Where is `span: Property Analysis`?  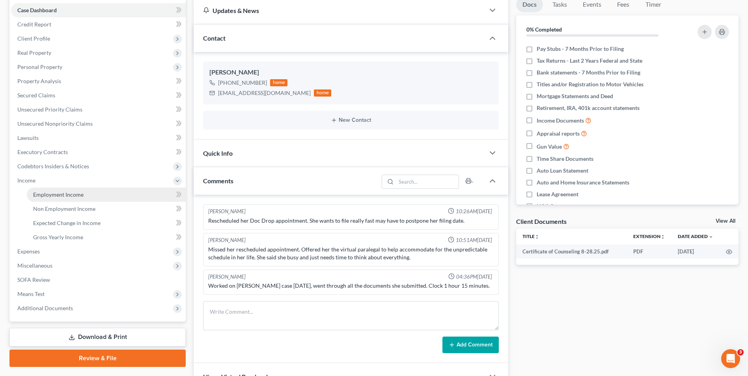
span: Property Analysis is located at coordinates (39, 81).